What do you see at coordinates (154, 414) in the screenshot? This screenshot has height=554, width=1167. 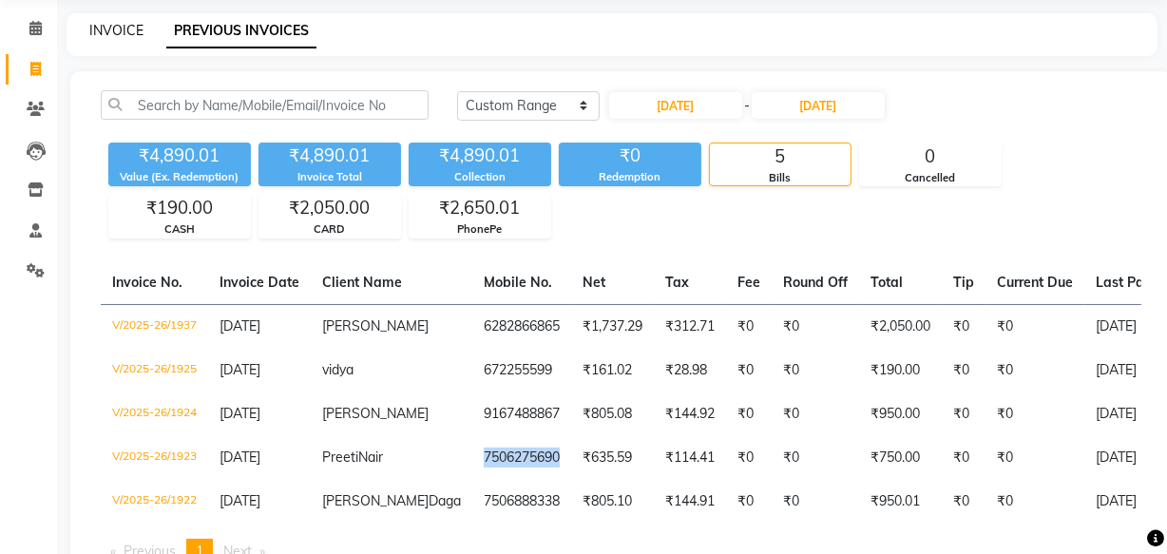 I see `td: V/2025-26/1924` at bounding box center [154, 414].